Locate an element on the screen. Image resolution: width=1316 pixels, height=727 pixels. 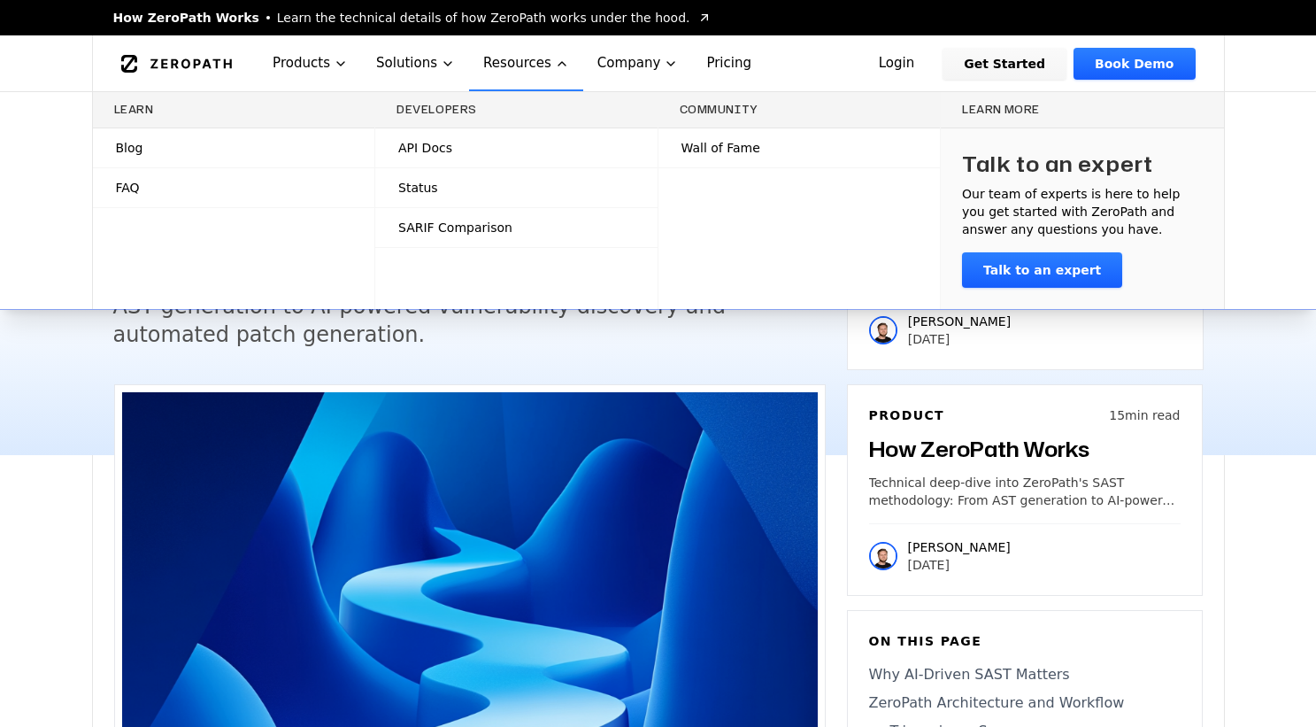
span: Status is located at coordinates (418, 188).